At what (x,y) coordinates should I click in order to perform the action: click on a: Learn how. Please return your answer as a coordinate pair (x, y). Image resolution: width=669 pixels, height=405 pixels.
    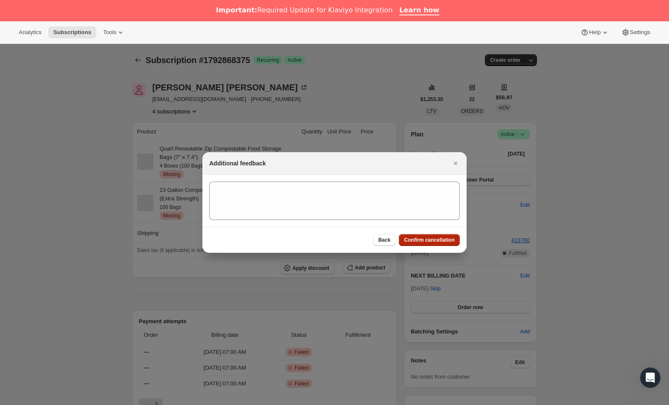
    Looking at the image, I should click on (419, 11).